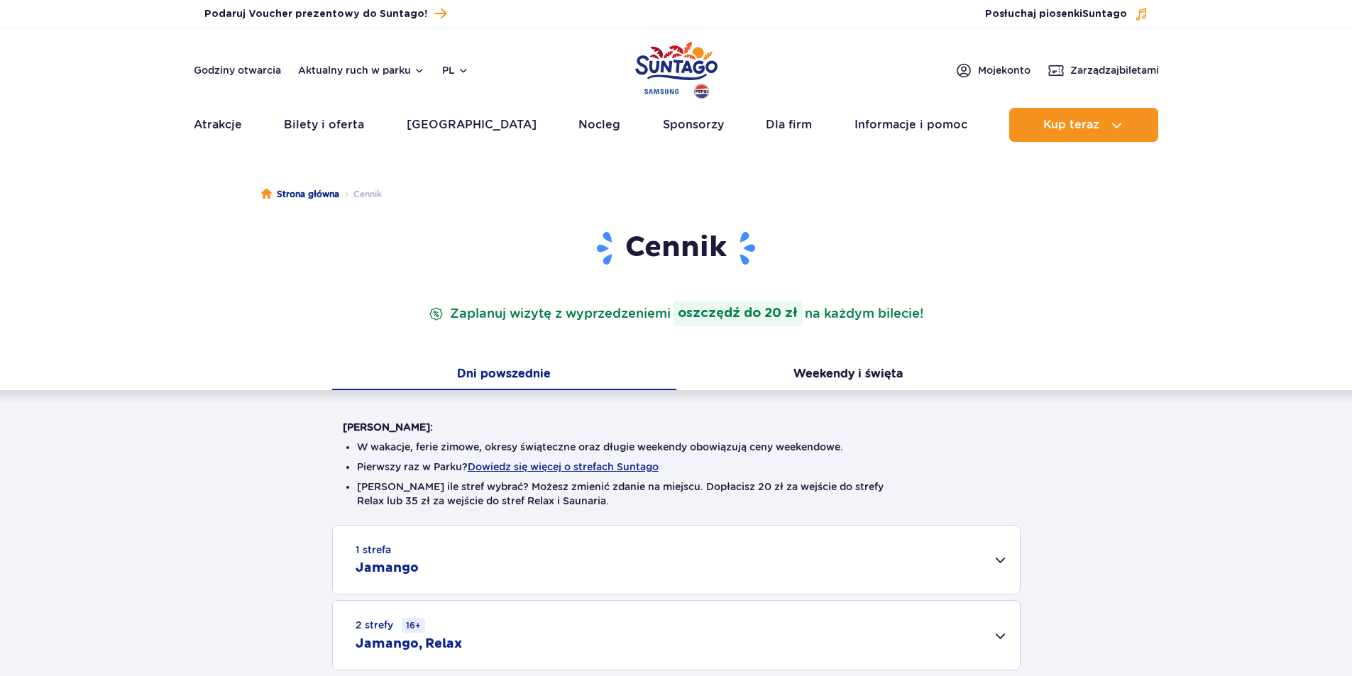  What do you see at coordinates (1067, 14) in the screenshot?
I see `button: Posłuchaj piosenkiSuntago` at bounding box center [1067, 14].